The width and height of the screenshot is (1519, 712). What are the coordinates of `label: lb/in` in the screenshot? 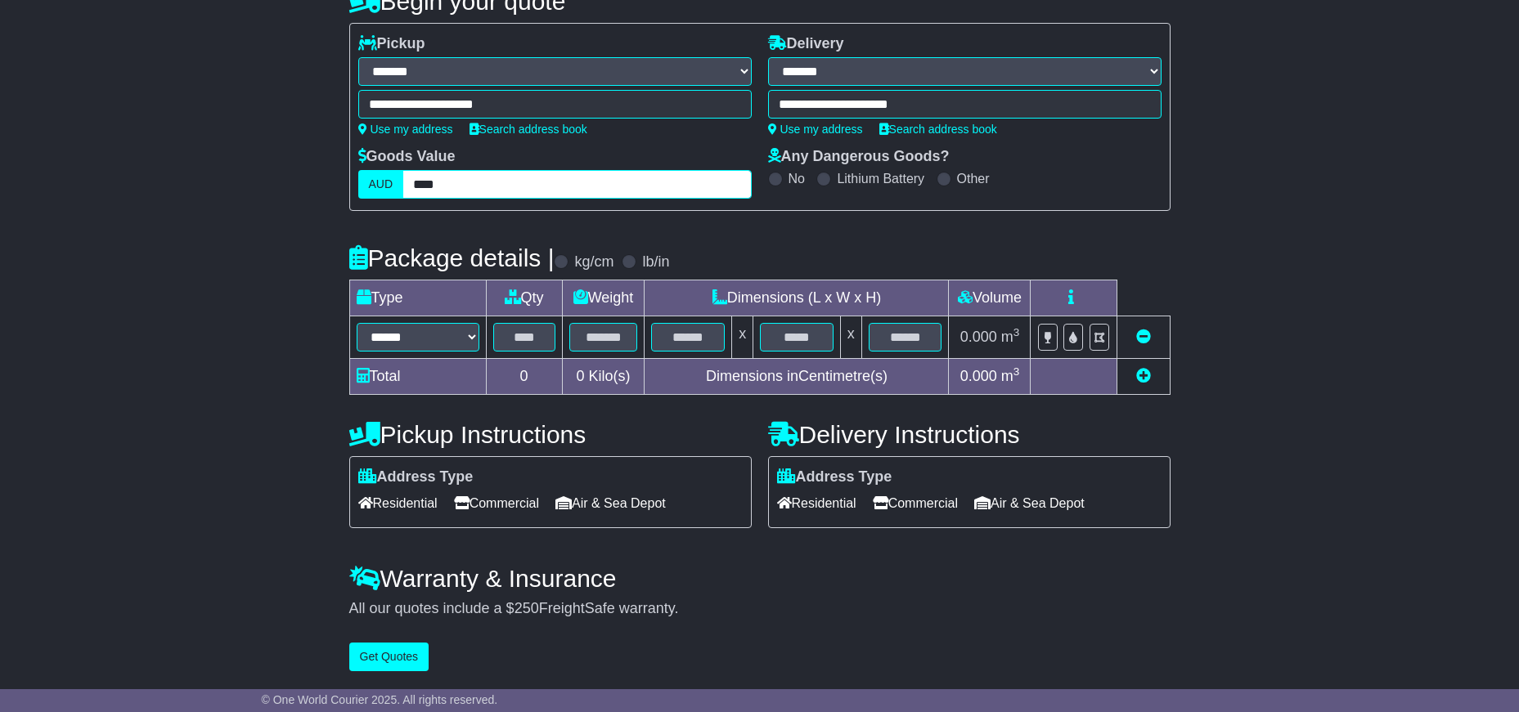 It's located at (655, 262).